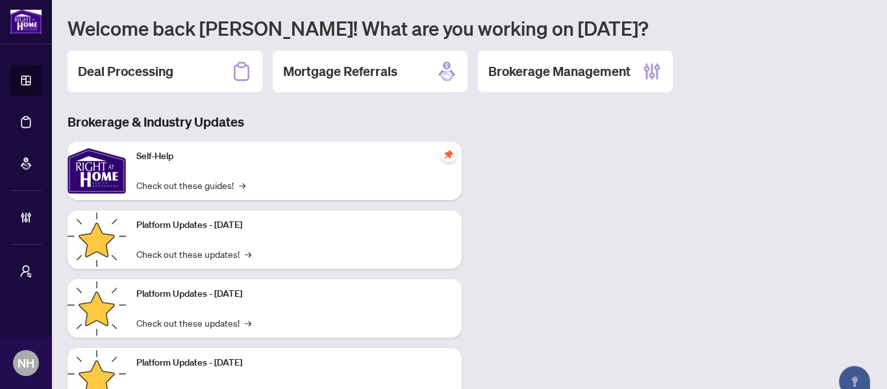 The image size is (887, 389). What do you see at coordinates (26, 271) in the screenshot?
I see `span: user-switch` at bounding box center [26, 271].